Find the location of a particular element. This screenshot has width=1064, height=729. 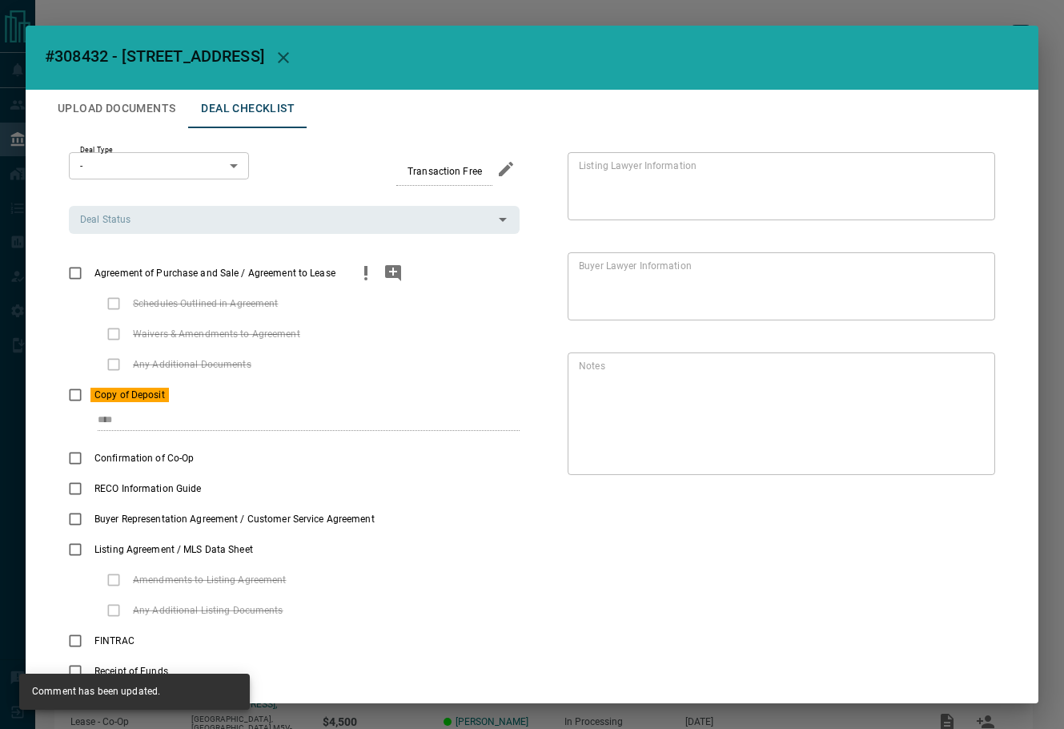

span: Agreement of Purchase and Sale / Agreement to Lease is located at coordinates (215, 273).